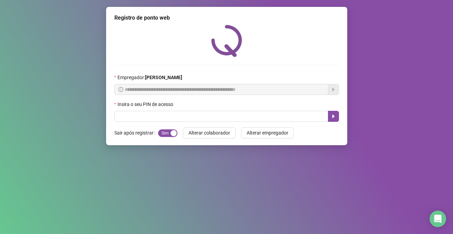 This screenshot has width=453, height=234. Describe the element at coordinates (227, 18) in the screenshot. I see `div: Registro de ponto web` at that location.